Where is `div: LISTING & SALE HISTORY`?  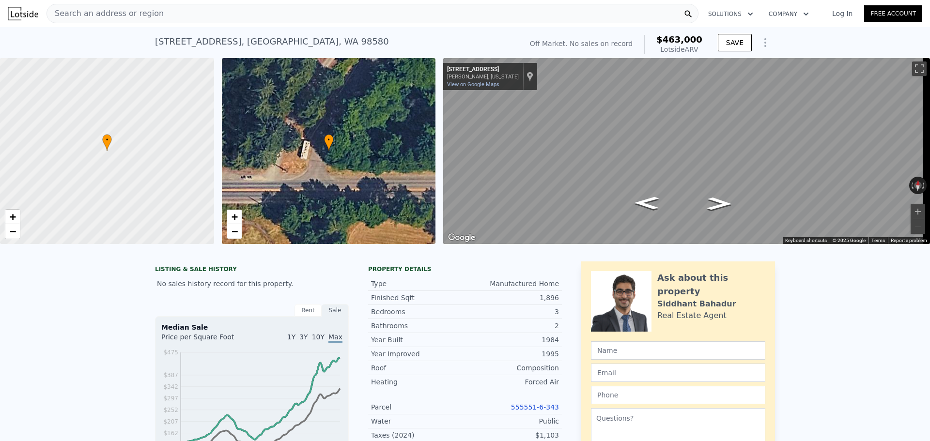 div: LISTING & SALE HISTORY is located at coordinates (252, 270).